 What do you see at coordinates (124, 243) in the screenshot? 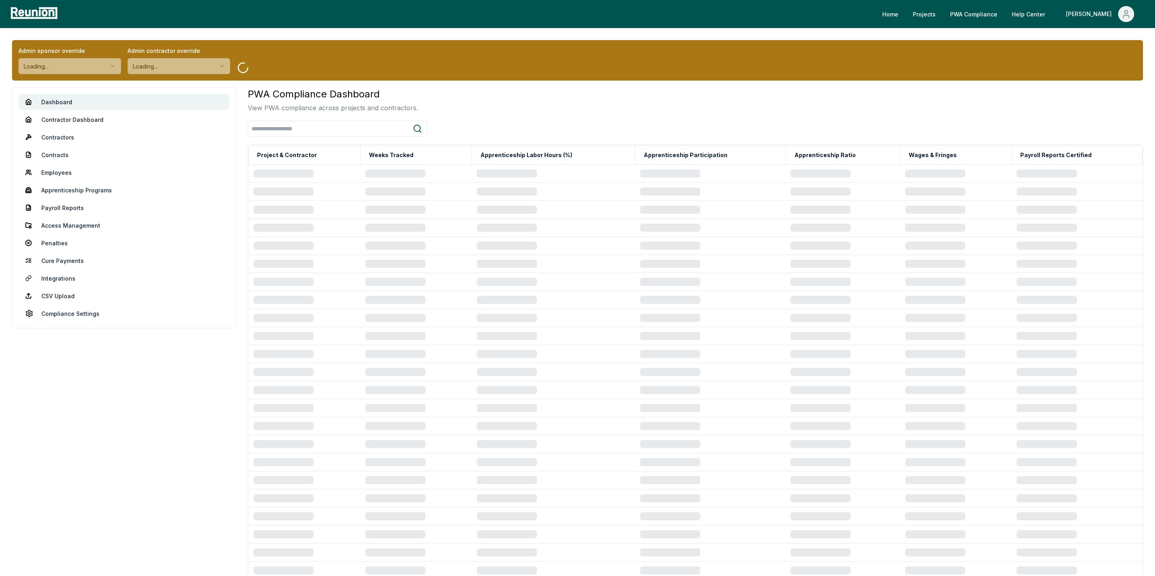
I see `a: Penalties` at bounding box center [124, 243].